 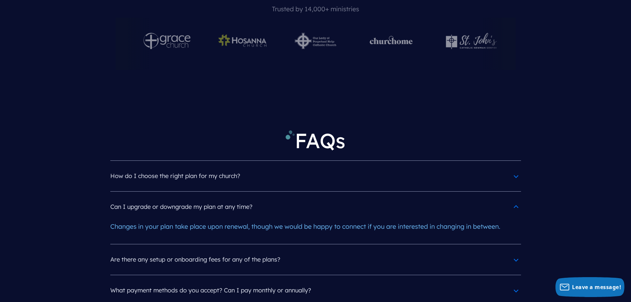 What do you see at coordinates (315, 41) in the screenshot?
I see `img: Our-Lady-of-Perpetual-Help-Catholic-Church-logo` at bounding box center [315, 41].